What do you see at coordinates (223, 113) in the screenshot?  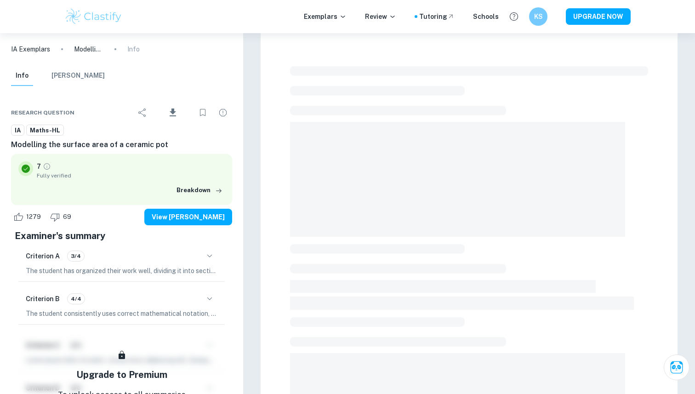 I see `div: Report issue` at bounding box center [223, 113].